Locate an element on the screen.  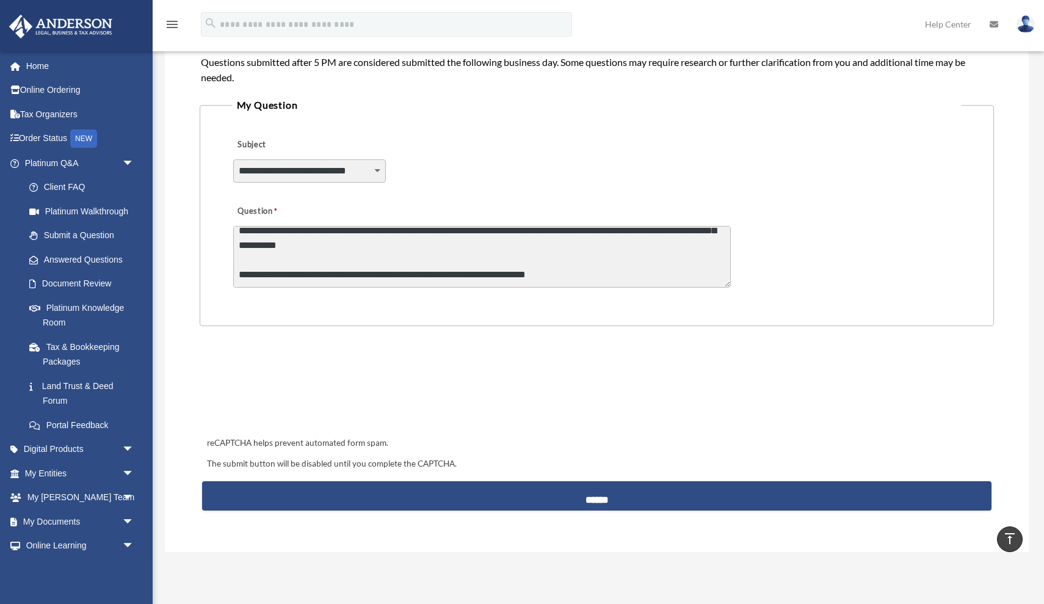
legend: My Question is located at coordinates (597, 105).